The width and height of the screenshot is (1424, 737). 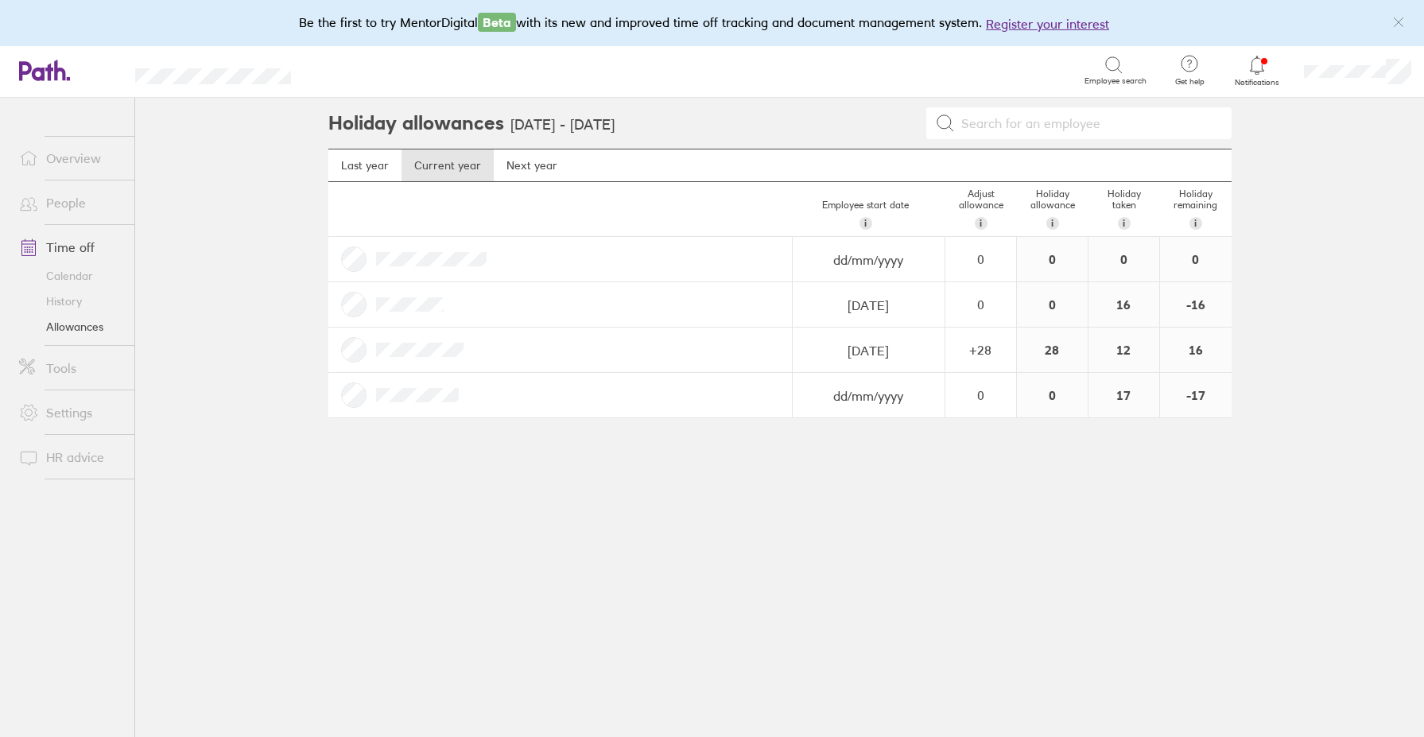 What do you see at coordinates (1123, 350) in the screenshot?
I see `div: 12` at bounding box center [1123, 350].